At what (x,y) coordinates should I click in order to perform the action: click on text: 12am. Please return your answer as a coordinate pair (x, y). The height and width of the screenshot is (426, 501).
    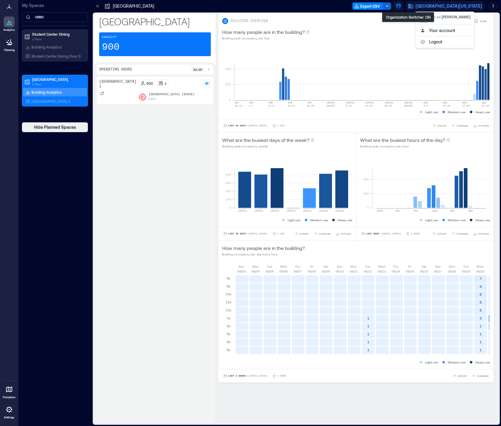
    Looking at the image, I should click on (379, 210).